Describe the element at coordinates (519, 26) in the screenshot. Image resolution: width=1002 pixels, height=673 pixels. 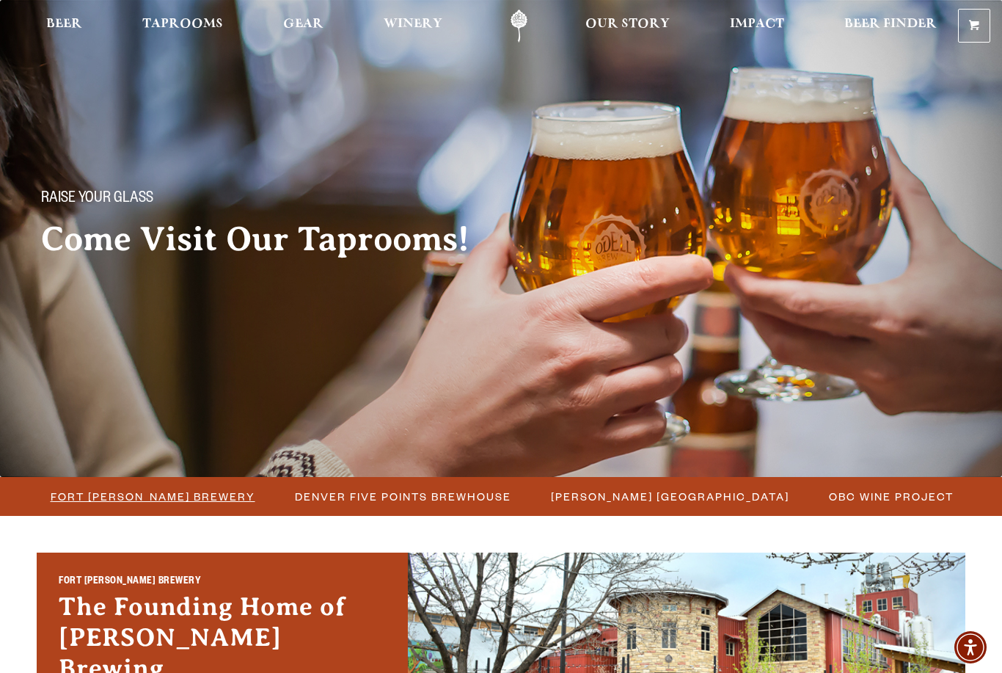
I see `a: Odell Home` at that location.